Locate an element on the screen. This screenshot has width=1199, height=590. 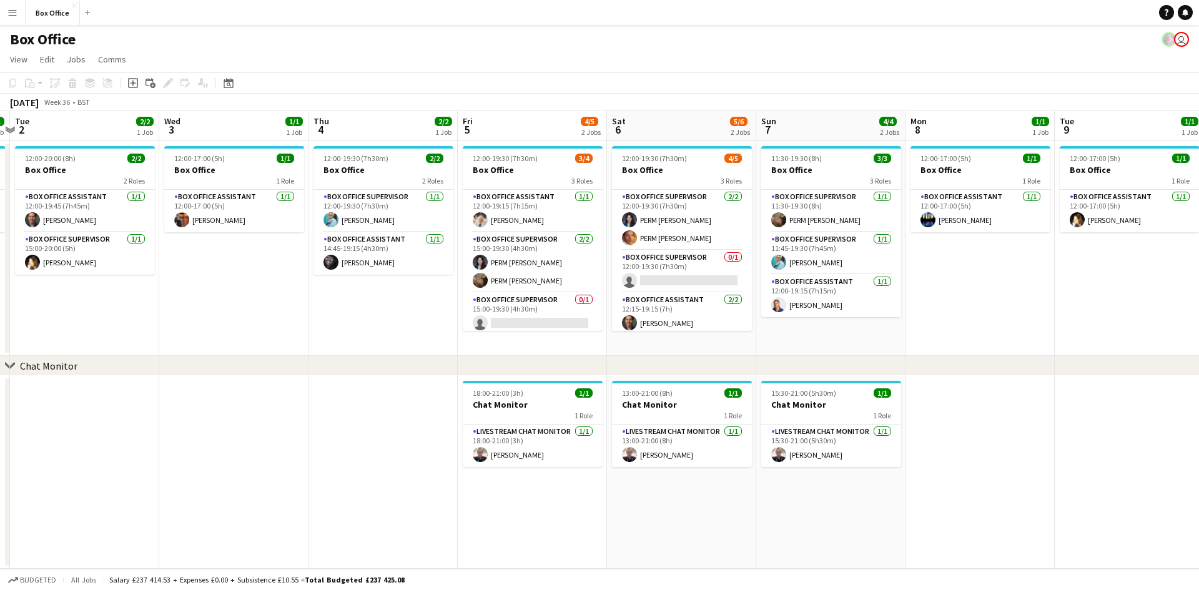
button: Box Office is located at coordinates (52, 12).